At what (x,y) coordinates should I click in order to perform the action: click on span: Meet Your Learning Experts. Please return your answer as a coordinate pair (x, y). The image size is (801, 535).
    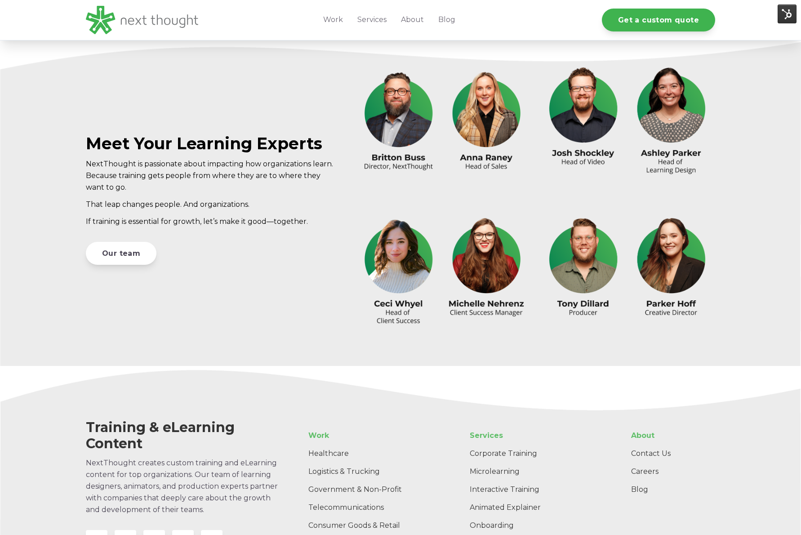
    Looking at the image, I should click on (204, 143).